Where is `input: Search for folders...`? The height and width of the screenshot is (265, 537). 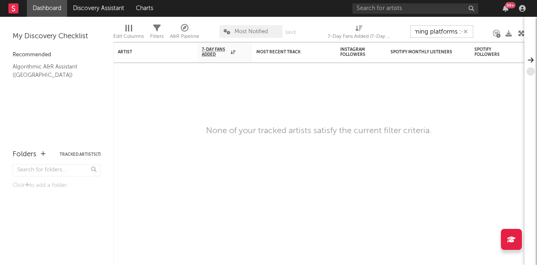 input: Search for folders... is located at coordinates (57, 170).